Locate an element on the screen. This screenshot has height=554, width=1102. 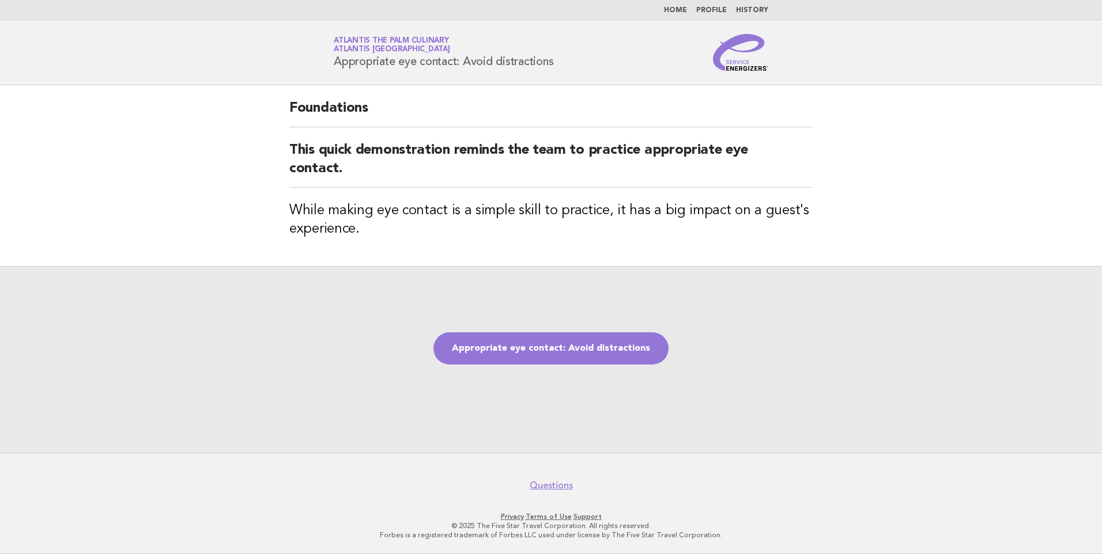
a: Profile is located at coordinates (711, 10).